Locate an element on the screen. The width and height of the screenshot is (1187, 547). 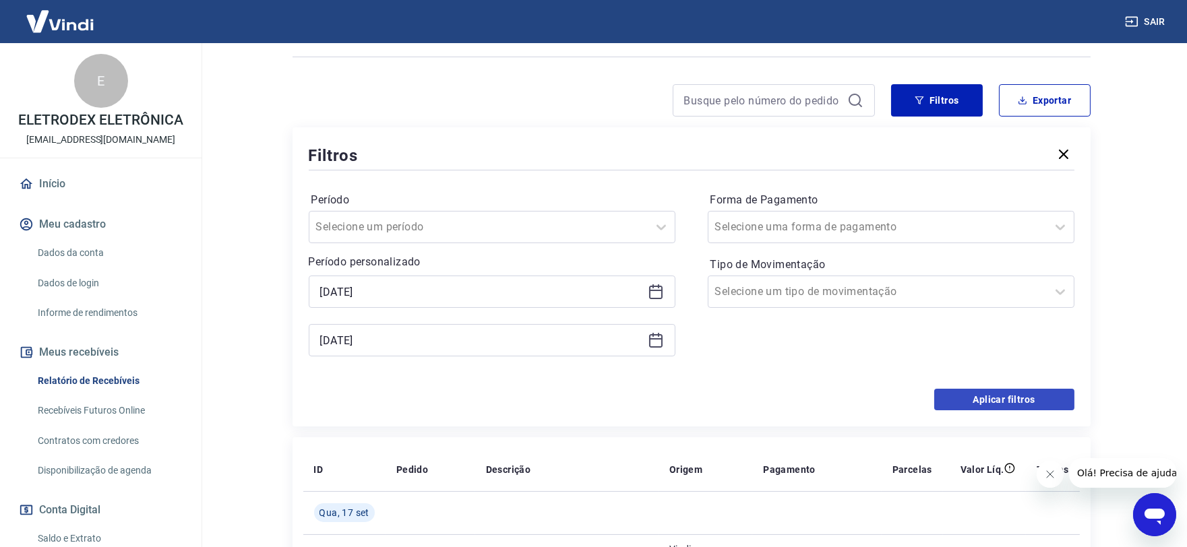
p: Descrição is located at coordinates (508, 470).